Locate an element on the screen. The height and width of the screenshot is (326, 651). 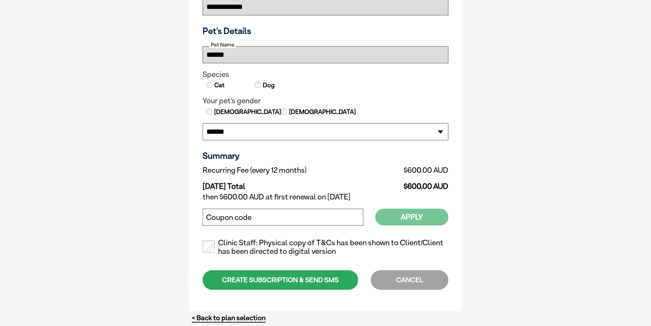
h3: Summary is located at coordinates (325, 155).